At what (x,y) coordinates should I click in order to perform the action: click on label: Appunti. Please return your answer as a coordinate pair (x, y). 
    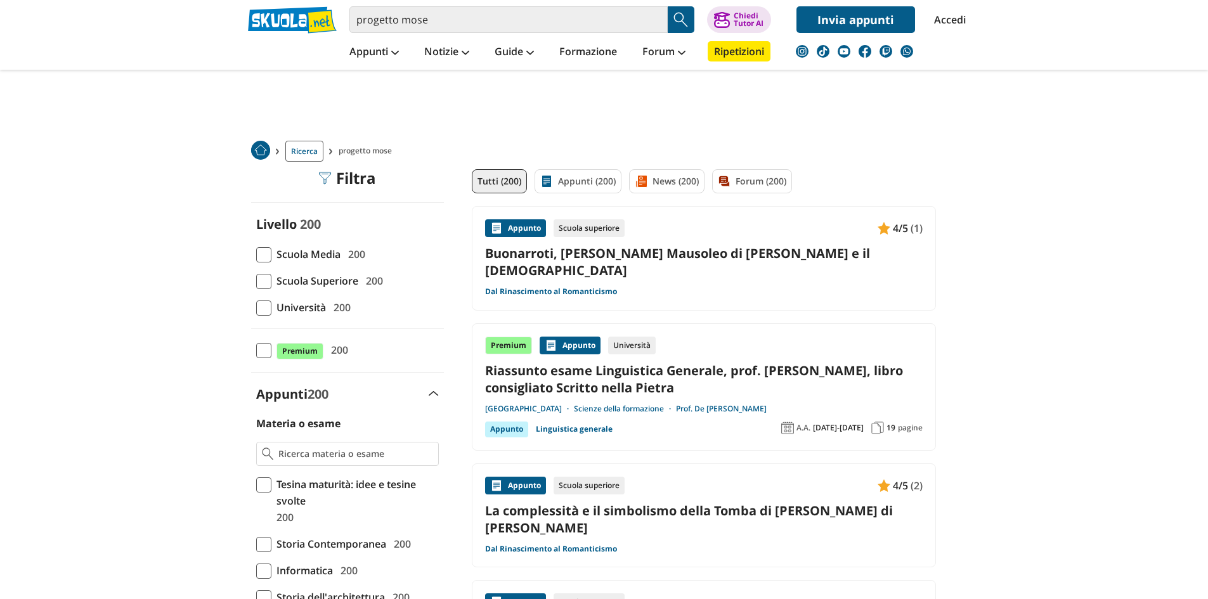
    Looking at the image, I should click on (292, 394).